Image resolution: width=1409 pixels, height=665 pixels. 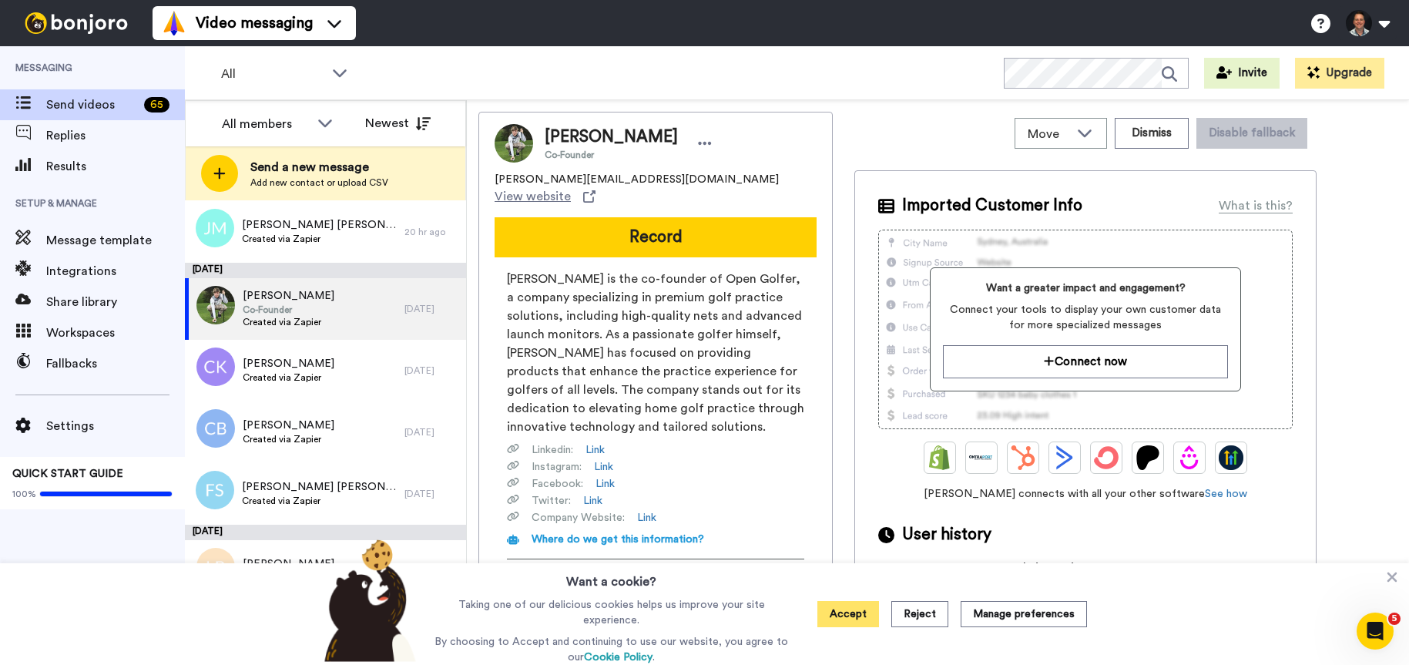 I want to click on img: ActiveCampaign, so click(x=1065, y=458).